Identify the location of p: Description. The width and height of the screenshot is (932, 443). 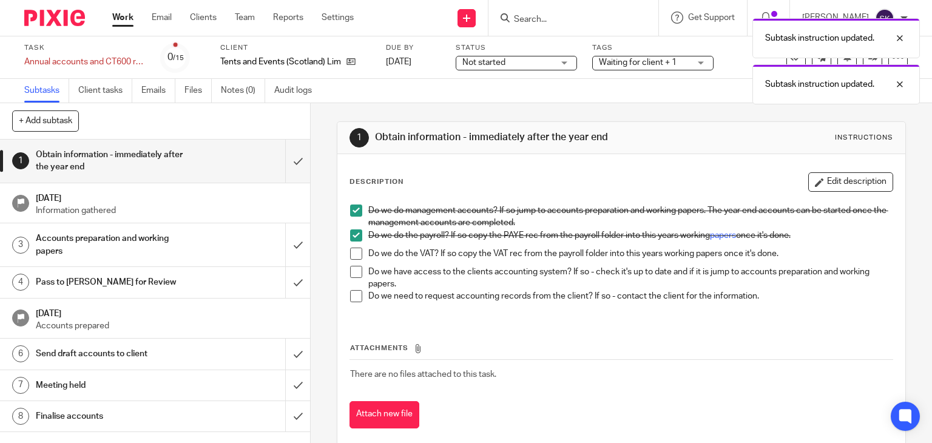
(376, 182).